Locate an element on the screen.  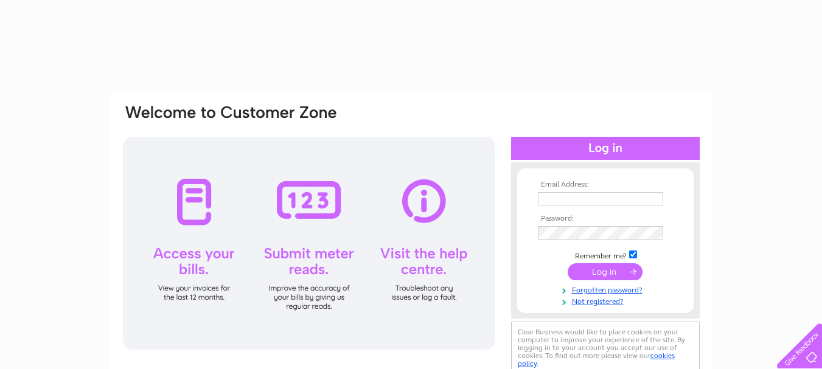
th: Password: is located at coordinates (605, 219).